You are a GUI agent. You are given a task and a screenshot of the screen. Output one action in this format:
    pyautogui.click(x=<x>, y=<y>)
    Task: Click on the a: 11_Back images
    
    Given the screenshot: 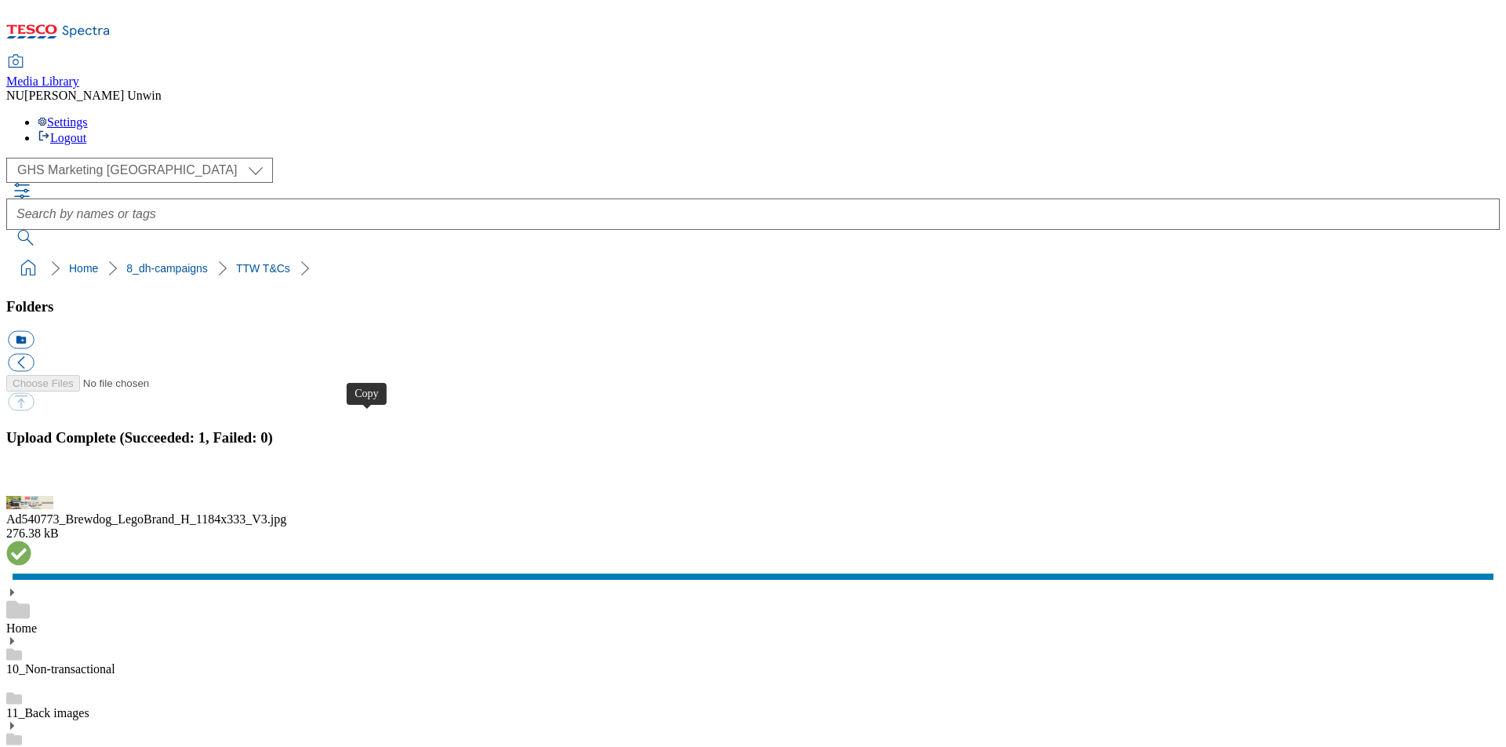 What is the action you would take?
    pyautogui.click(x=48, y=712)
    